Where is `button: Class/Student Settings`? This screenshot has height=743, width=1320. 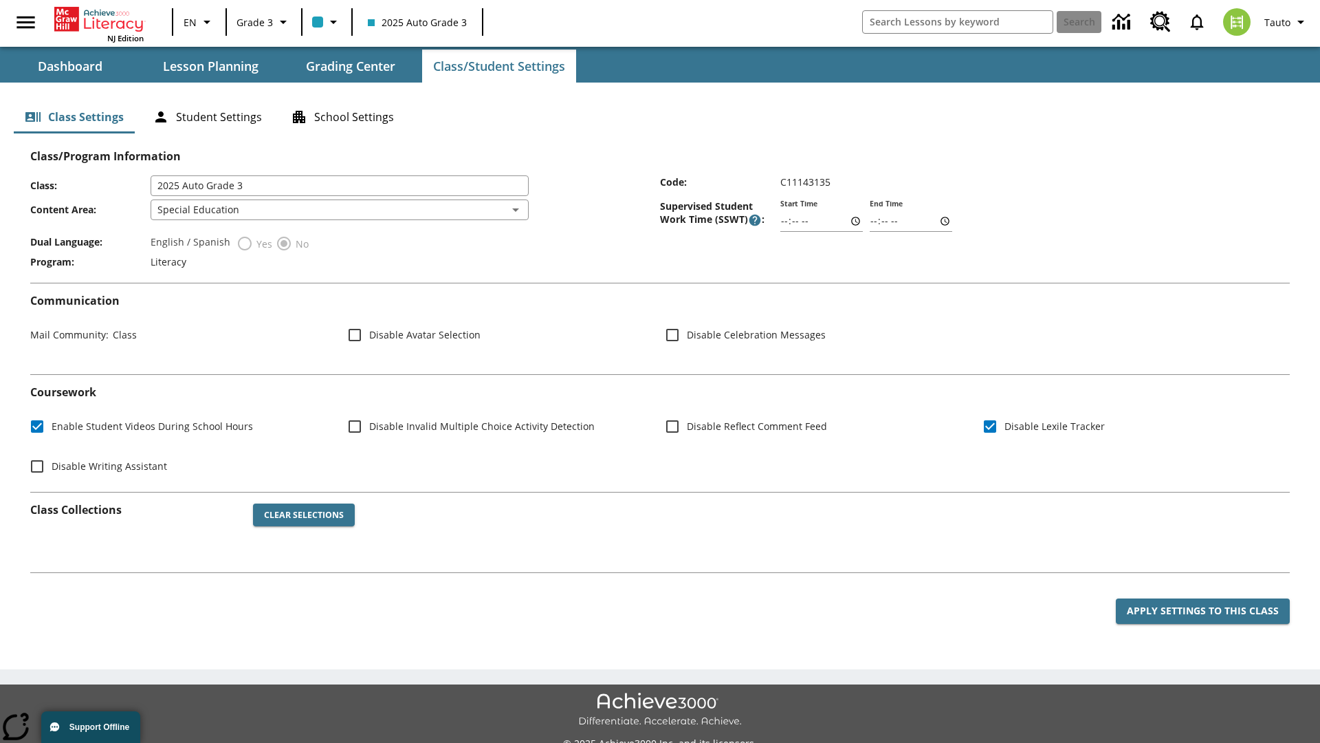
button: Class/Student Settings is located at coordinates (499, 66).